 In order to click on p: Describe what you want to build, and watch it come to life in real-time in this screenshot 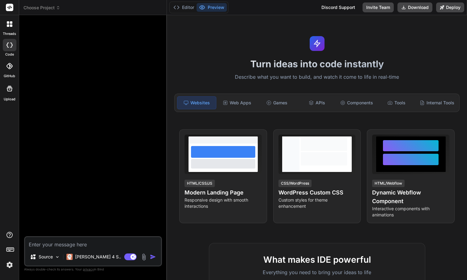, I will do `click(317, 77)`.